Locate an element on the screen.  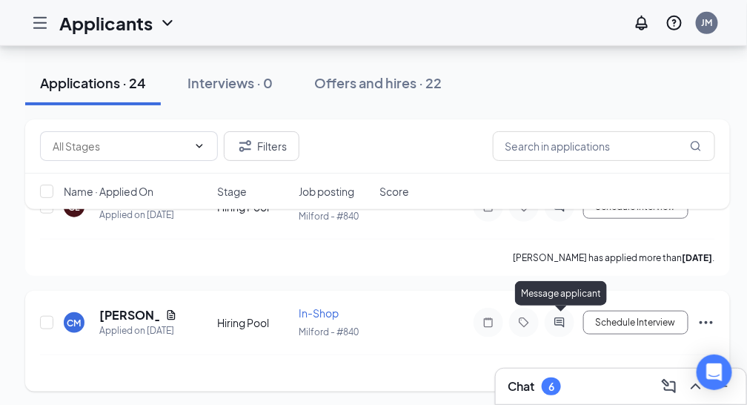
span: Stage is located at coordinates (232, 191).